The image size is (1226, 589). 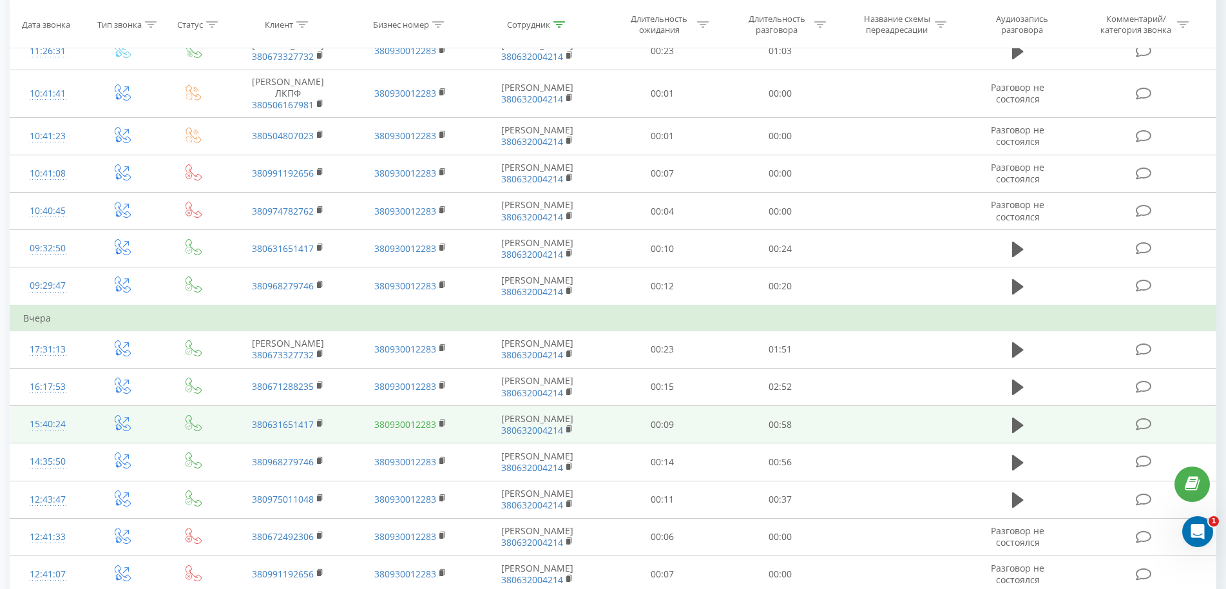 What do you see at coordinates (896, 24) in the screenshot?
I see `div: Название схемы переадресации` at bounding box center [896, 24].